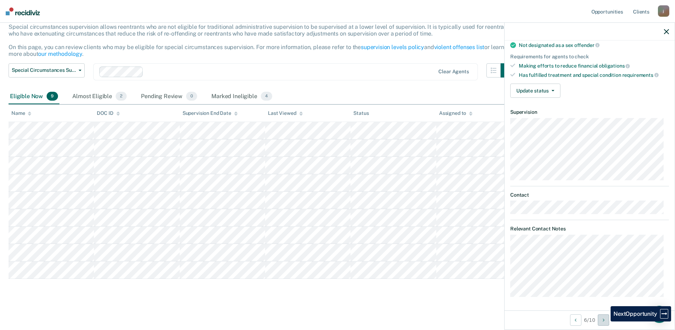 The height and width of the screenshot is (330, 675). I want to click on span: requirements, so click(641, 75).